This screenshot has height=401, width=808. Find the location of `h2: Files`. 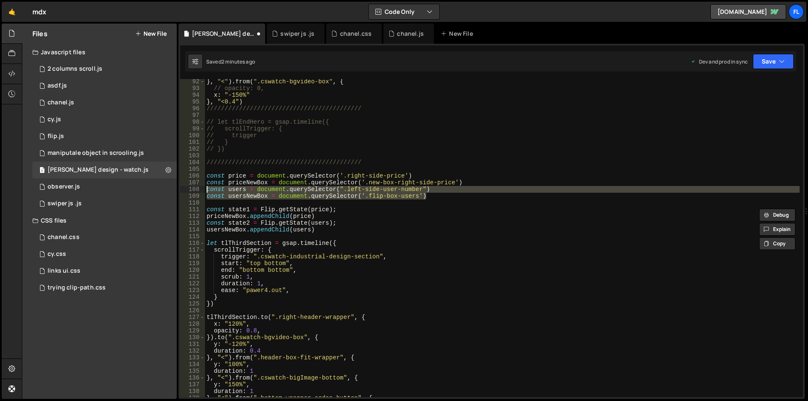

h2: Files is located at coordinates (40, 34).